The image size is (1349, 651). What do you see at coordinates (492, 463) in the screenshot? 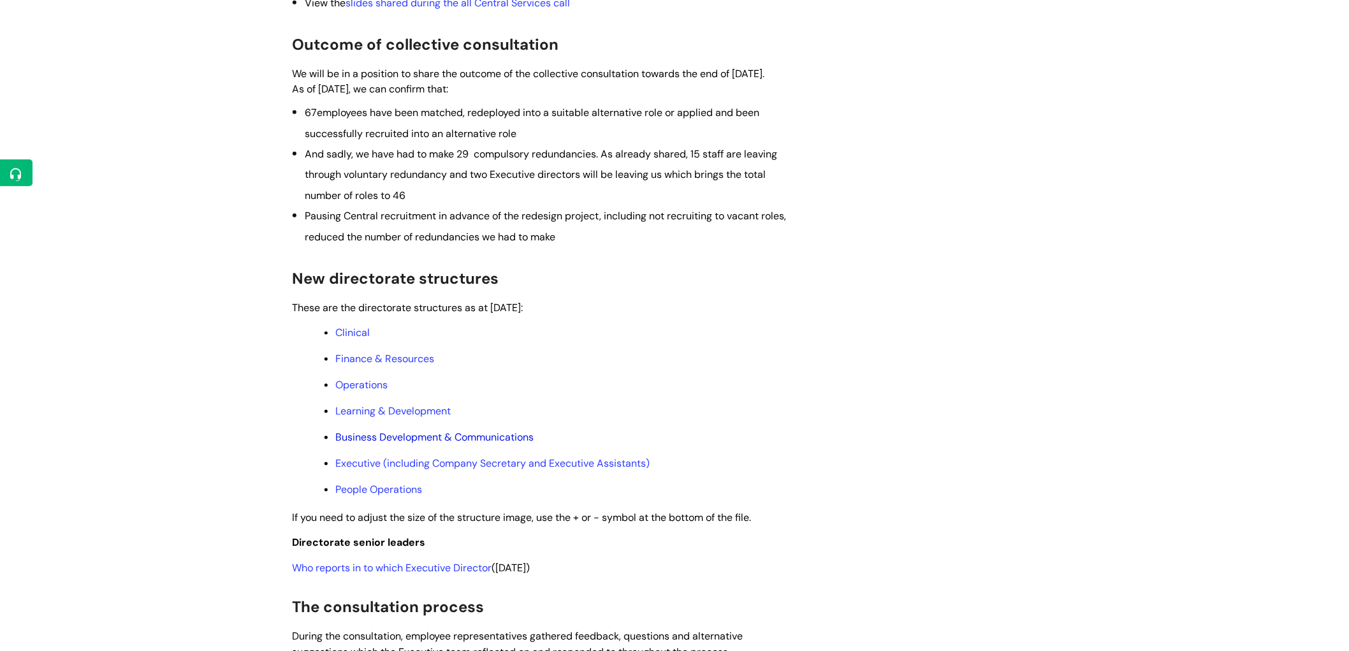
I see `a: Executive (including Company Secretary and Executive Assistants)` at bounding box center [492, 463].